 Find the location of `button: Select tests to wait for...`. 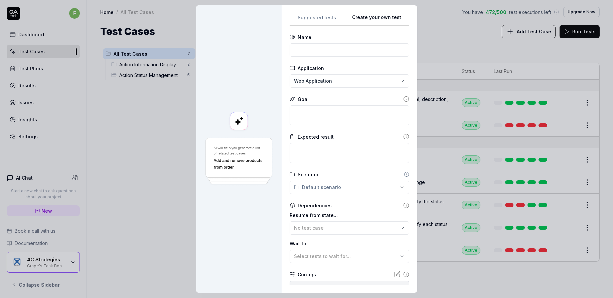

button: Select tests to wait for... is located at coordinates (349, 257).